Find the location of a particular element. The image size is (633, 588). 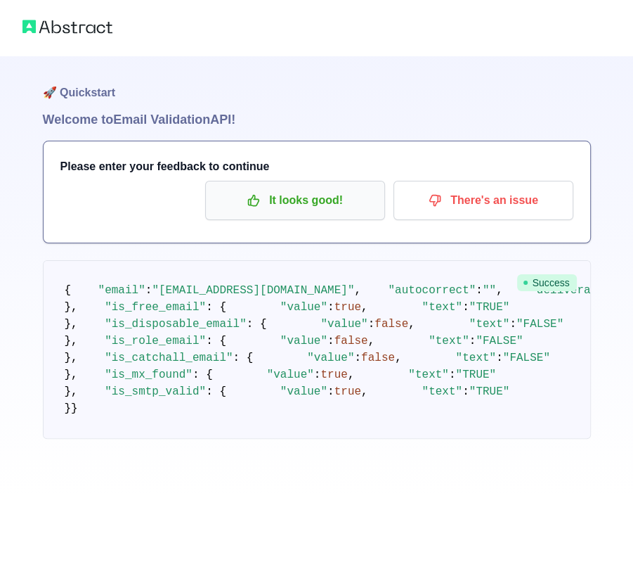

span: "autocorrect" is located at coordinates (431, 290).